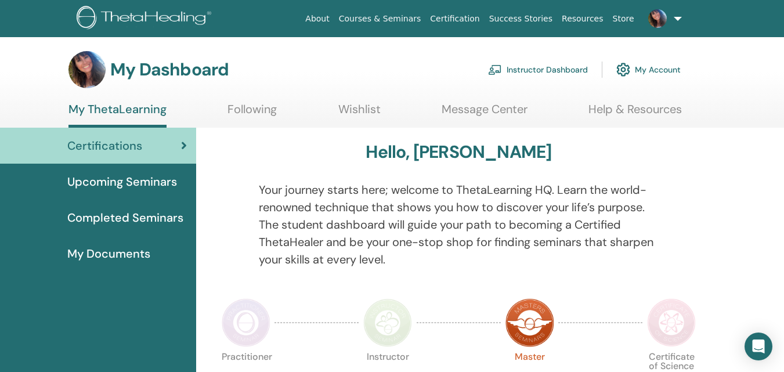 This screenshot has width=784, height=372. What do you see at coordinates (317, 19) in the screenshot?
I see `a: About` at bounding box center [317, 19].